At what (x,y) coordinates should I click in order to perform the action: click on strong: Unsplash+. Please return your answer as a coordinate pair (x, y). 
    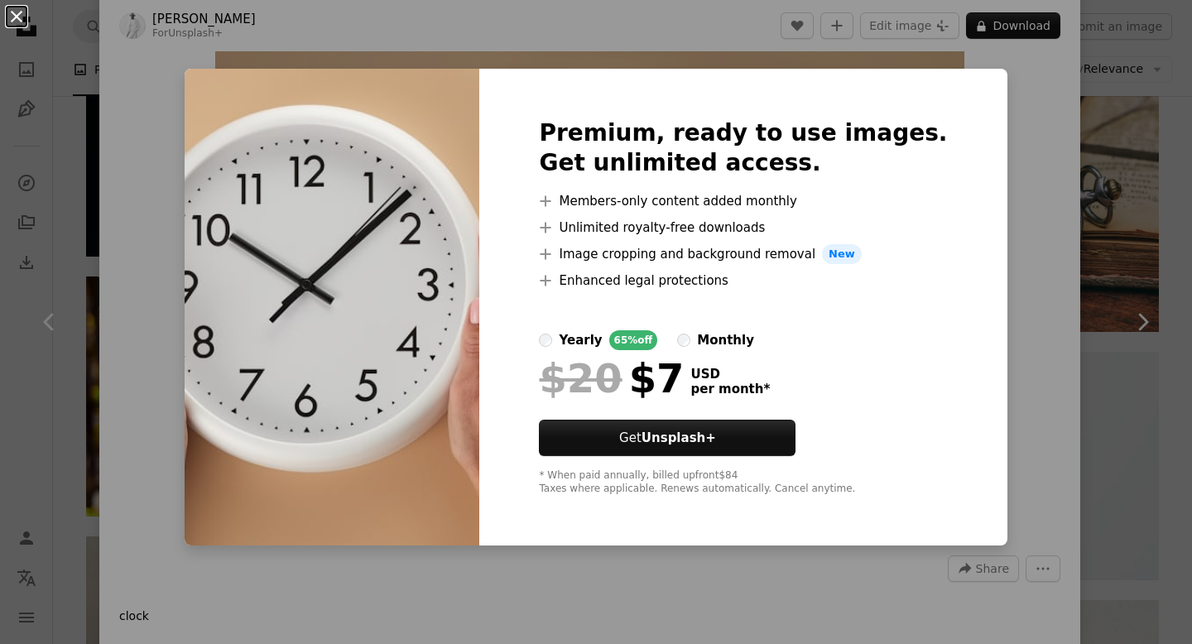
    Looking at the image, I should click on (679, 438).